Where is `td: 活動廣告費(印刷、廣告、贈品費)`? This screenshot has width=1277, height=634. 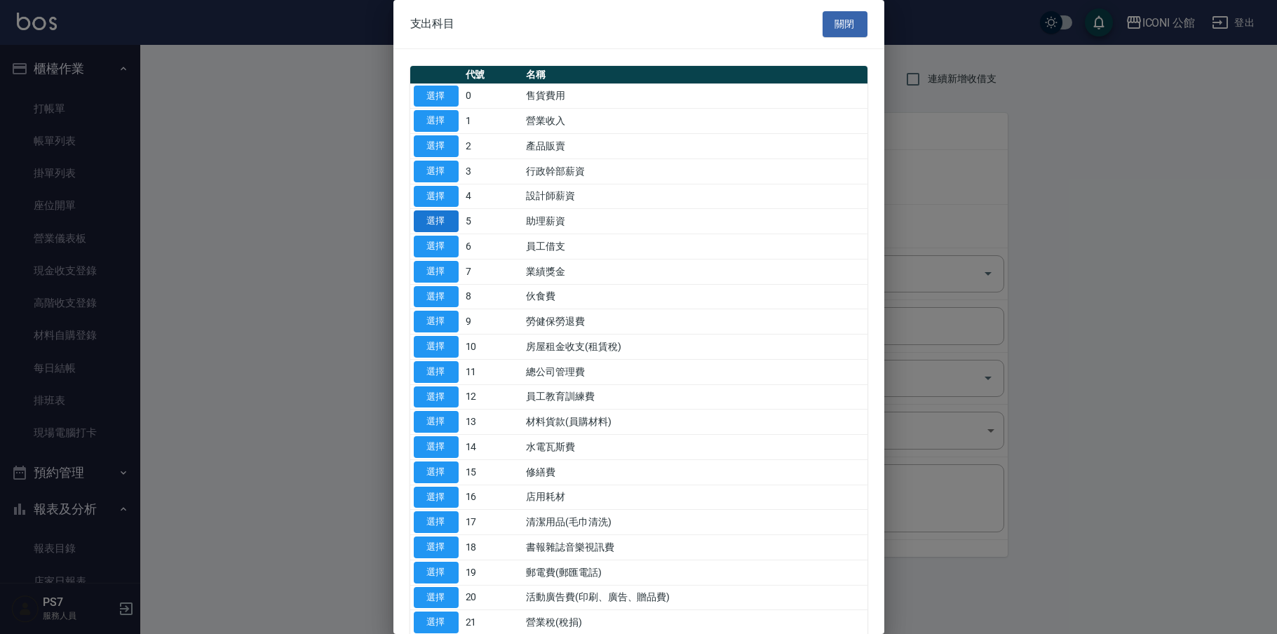 td: 活動廣告費(印刷、廣告、贈品費) is located at coordinates (694, 598).